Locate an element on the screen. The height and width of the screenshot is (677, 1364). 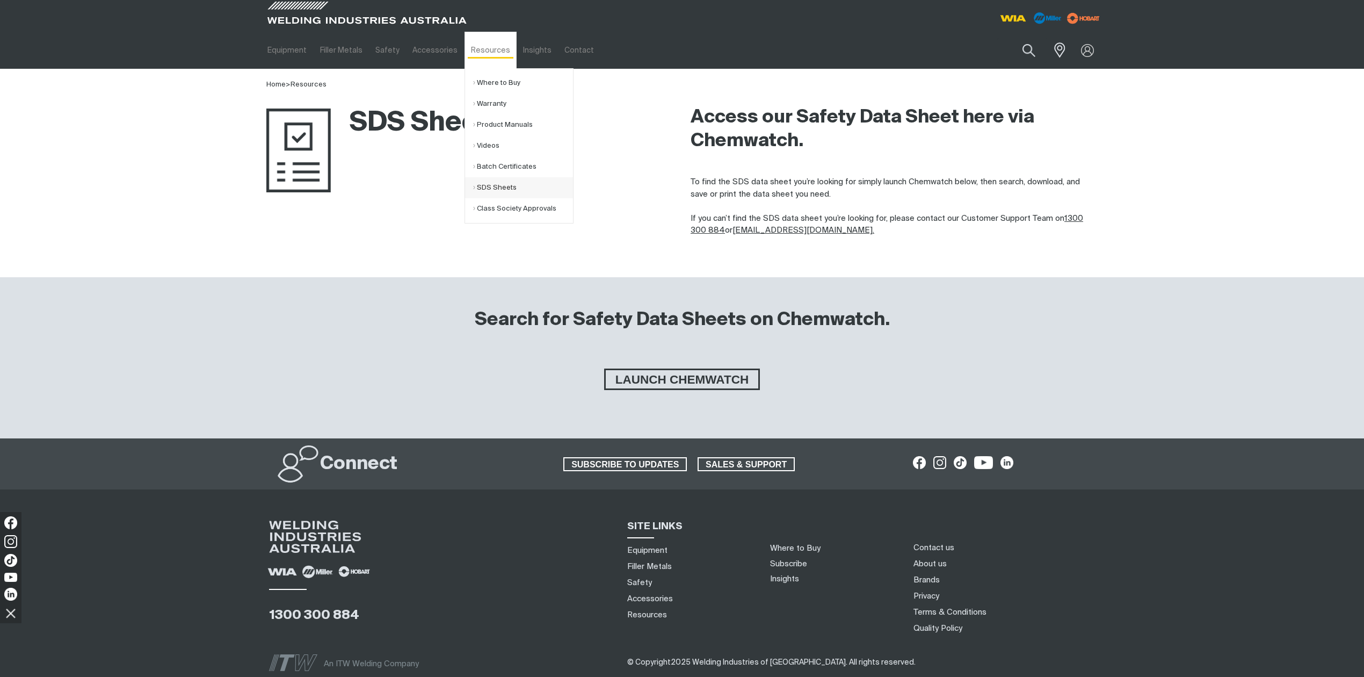
ul: Resources Submenu is located at coordinates (519, 146).